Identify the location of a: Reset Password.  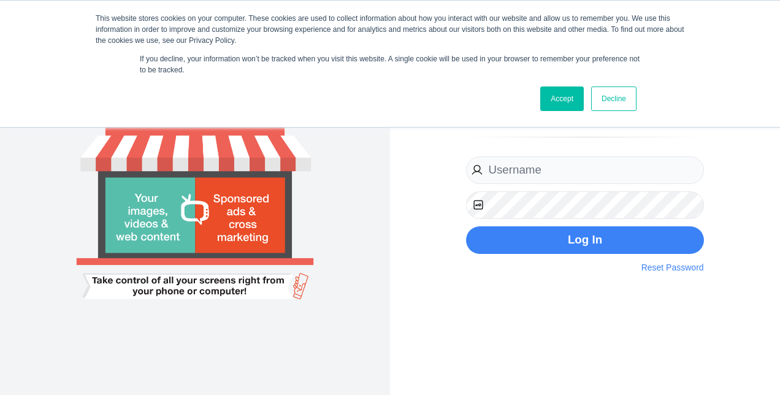
(673, 267).